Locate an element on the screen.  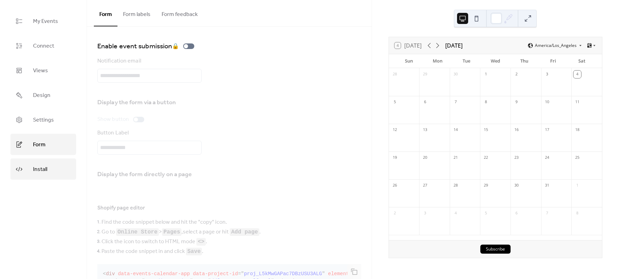
div: 15 is located at coordinates (486, 130).